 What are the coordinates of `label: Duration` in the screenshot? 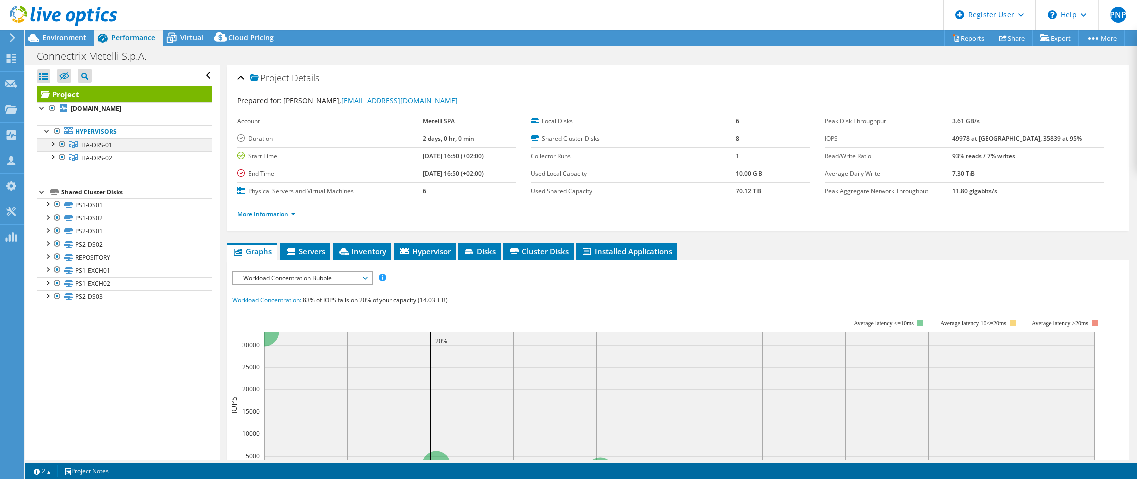 It's located at (330, 139).